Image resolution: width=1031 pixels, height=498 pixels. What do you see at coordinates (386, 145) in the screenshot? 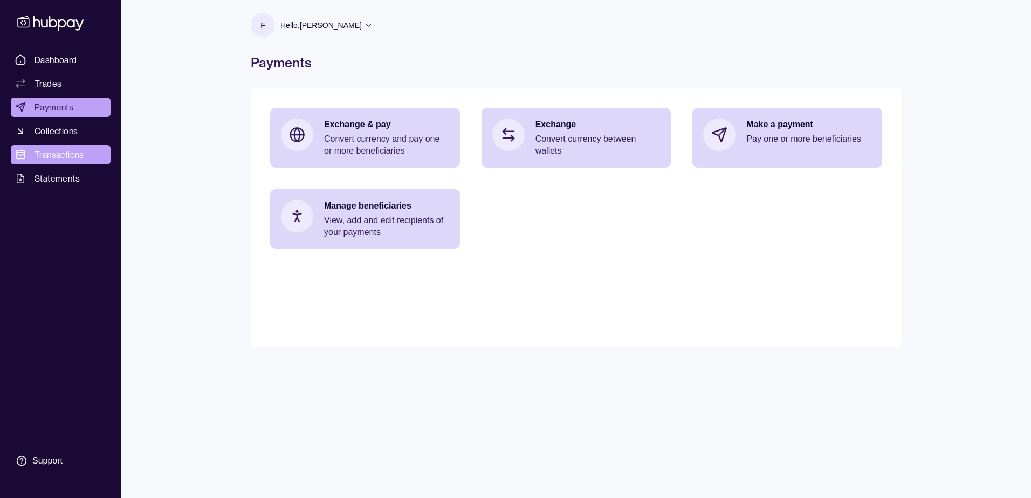
I see `p: Convert currency and pay one or more beneficiaries` at bounding box center [386, 145].